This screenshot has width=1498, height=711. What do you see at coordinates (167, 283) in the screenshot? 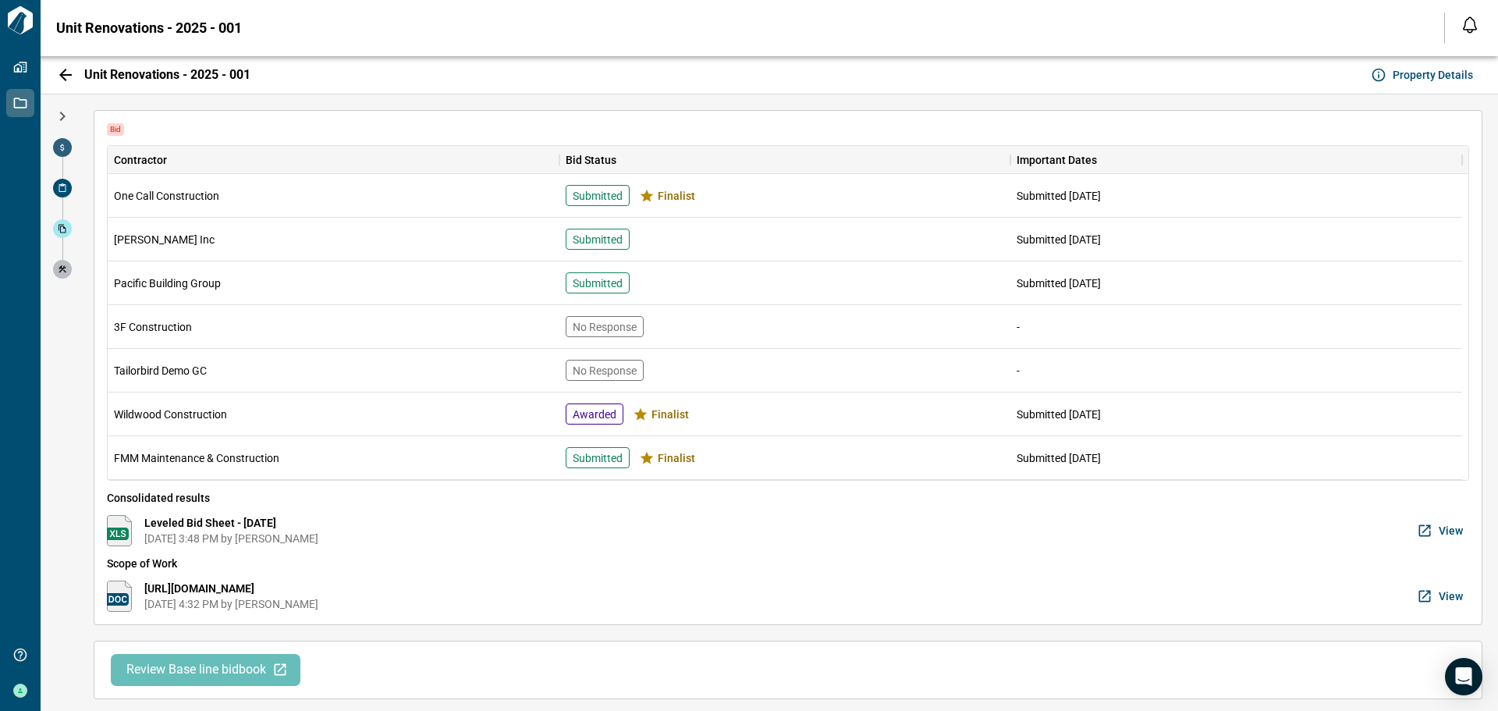
I see `span: Pacific Building Group` at bounding box center [167, 283].